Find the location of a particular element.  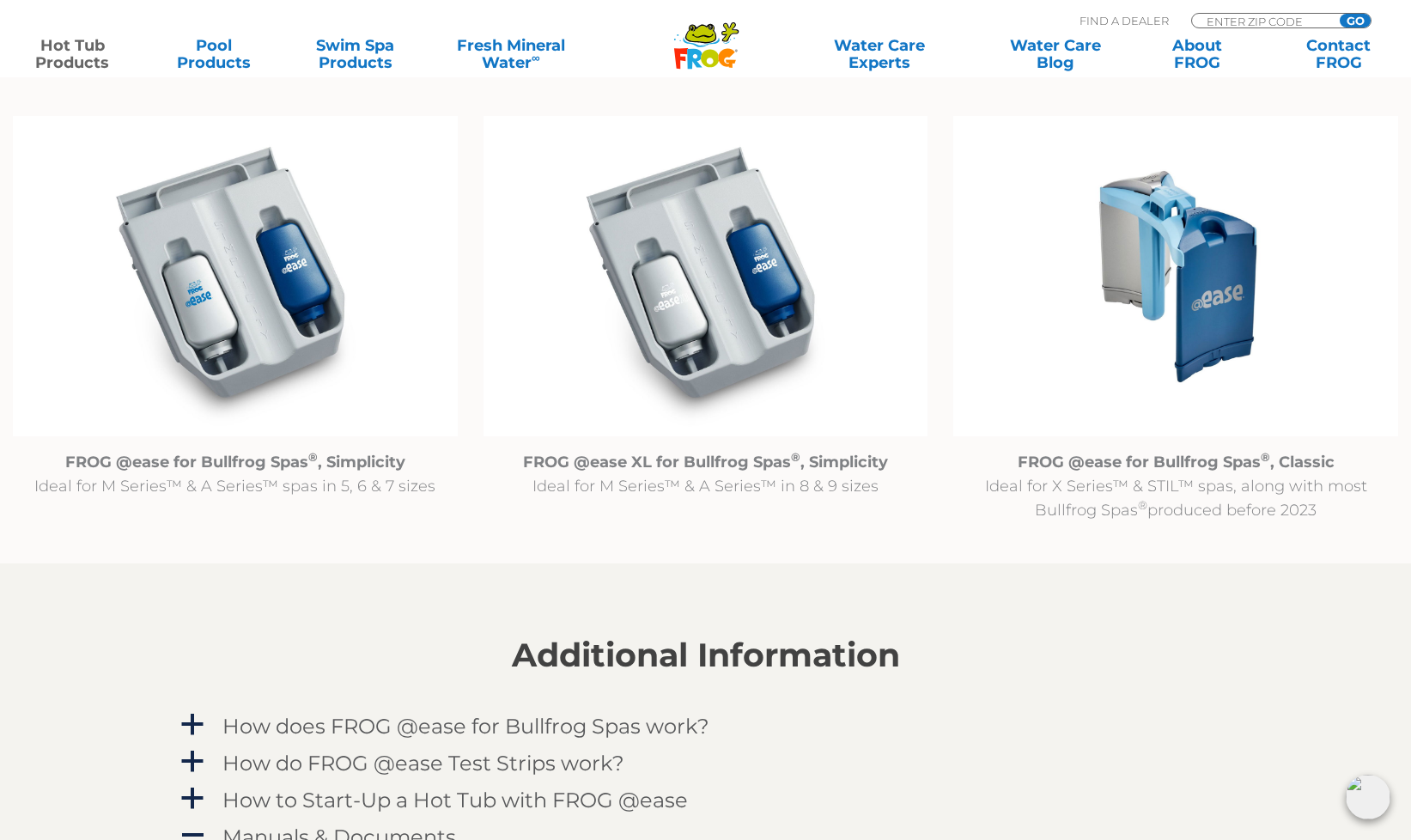

h2: Additional Information is located at coordinates (706, 655).